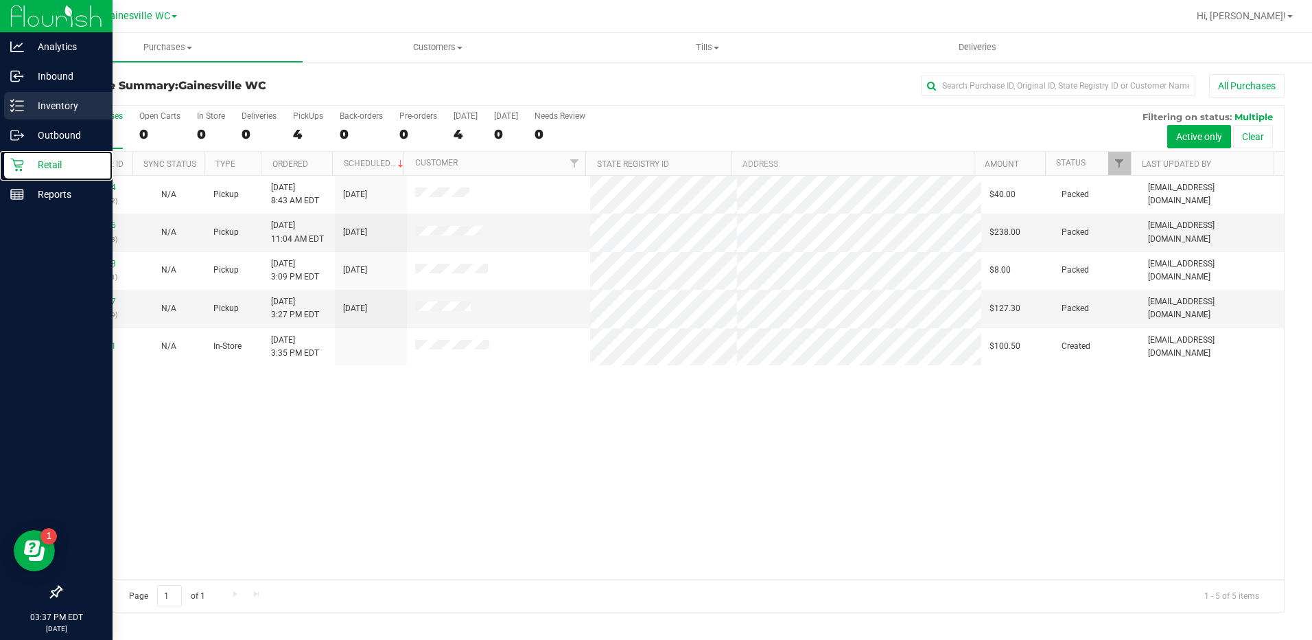  Describe the element at coordinates (160, 116) in the screenshot. I see `div: Open Carts` at that location.